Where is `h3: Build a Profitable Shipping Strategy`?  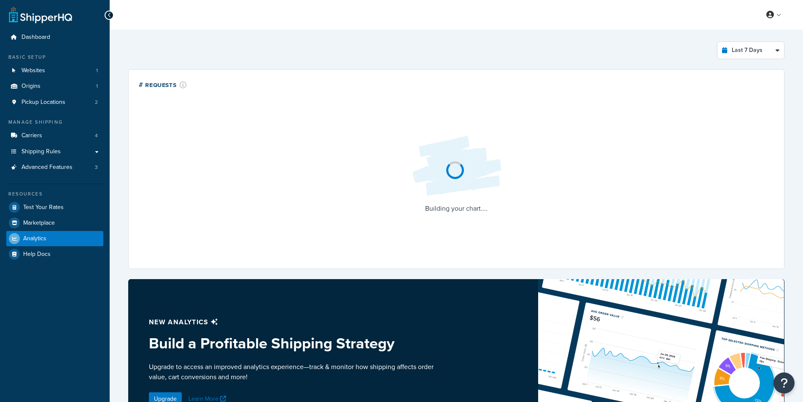
h3: Build a Profitable Shipping Strategy is located at coordinates (292, 343).